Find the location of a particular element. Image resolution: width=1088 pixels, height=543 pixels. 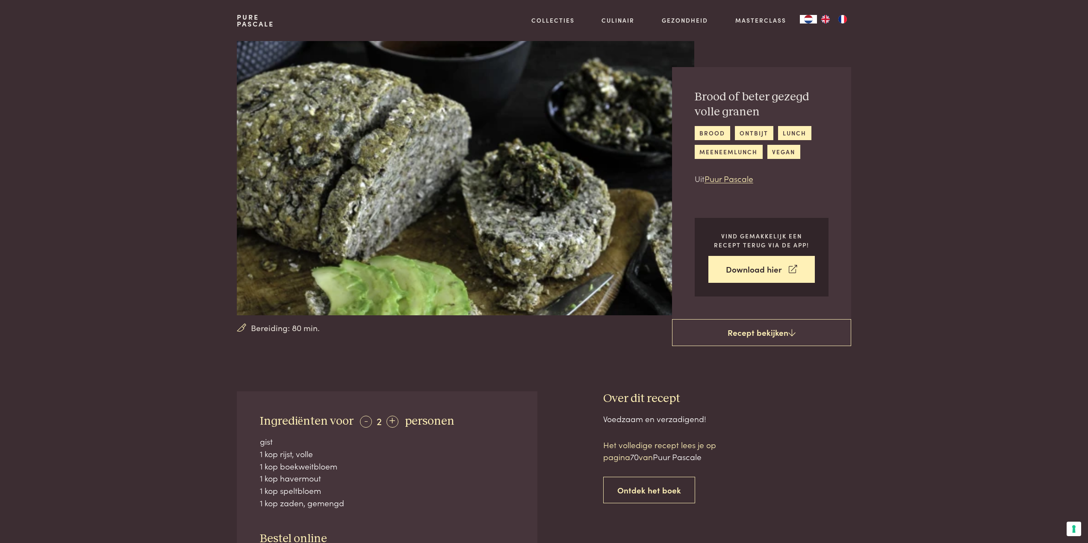

a: lunch is located at coordinates (795, 133).